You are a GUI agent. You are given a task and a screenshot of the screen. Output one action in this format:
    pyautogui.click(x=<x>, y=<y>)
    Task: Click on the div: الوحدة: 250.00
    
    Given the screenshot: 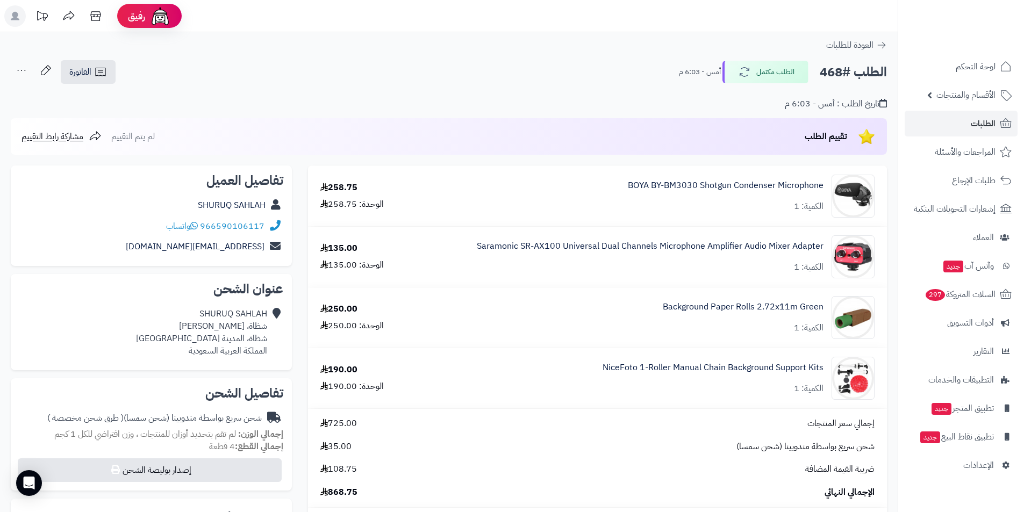 What is the action you would take?
    pyautogui.click(x=352, y=326)
    